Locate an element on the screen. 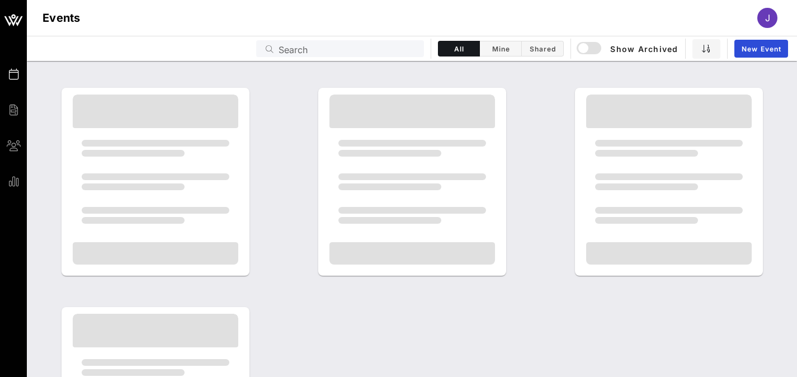  button: Mine is located at coordinates (500, 49).